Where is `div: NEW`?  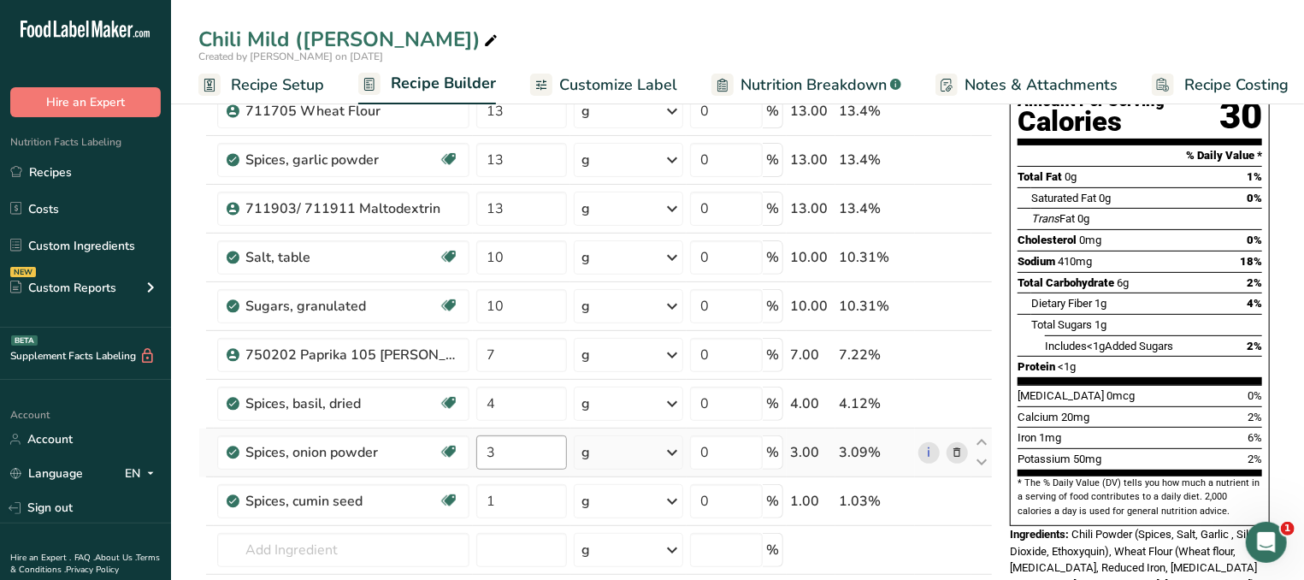
div: NEW is located at coordinates (23, 272).